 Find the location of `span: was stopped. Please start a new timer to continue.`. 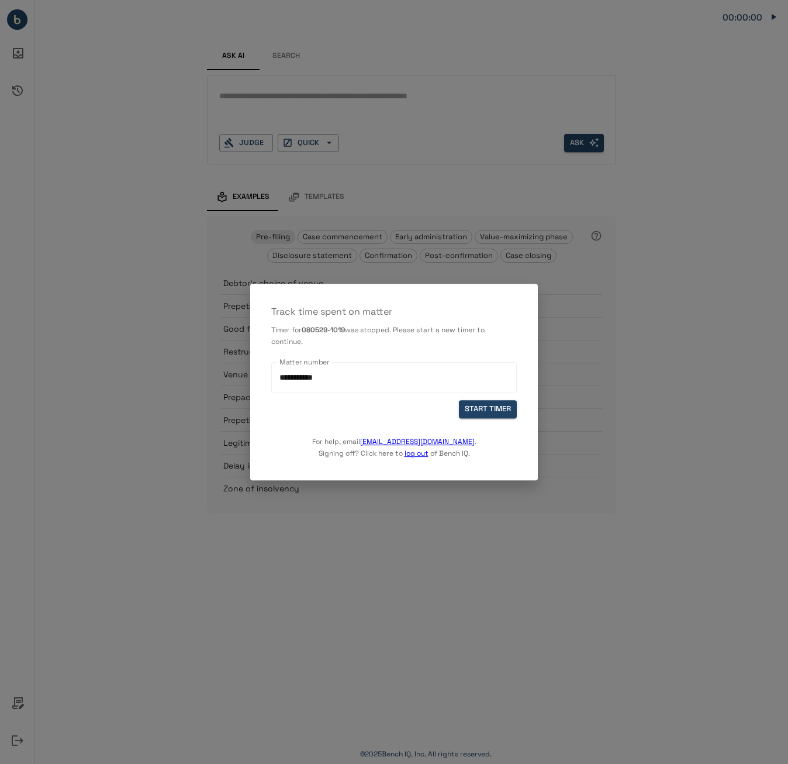

span: was stopped. Please start a new timer to continue. is located at coordinates (378, 336).